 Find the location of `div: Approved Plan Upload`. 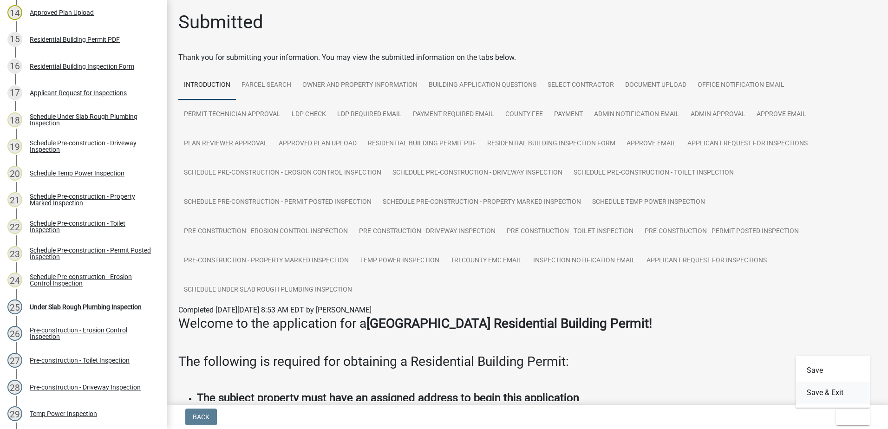

div: Approved Plan Upload is located at coordinates (62, 13).